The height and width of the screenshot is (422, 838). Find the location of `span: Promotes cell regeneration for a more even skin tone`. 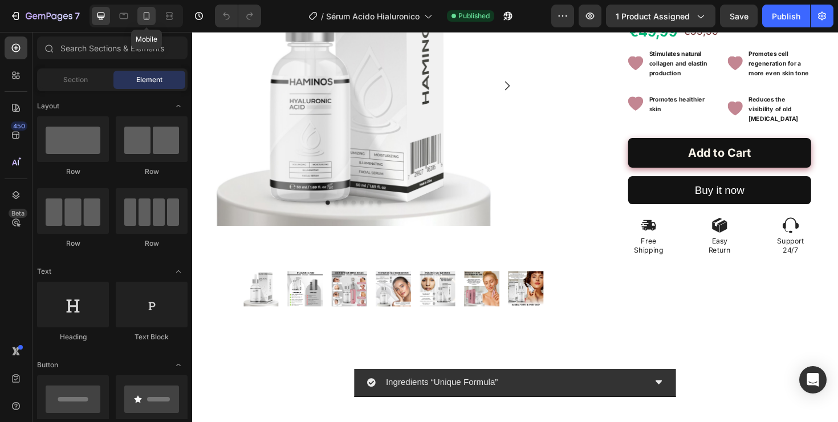

span: Promotes cell regeneration for a more even skin tone is located at coordinates (621, 34).